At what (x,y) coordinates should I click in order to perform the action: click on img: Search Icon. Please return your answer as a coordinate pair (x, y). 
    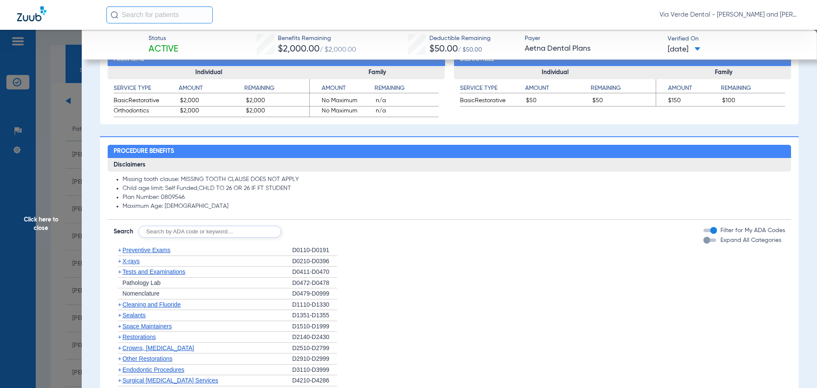
    Looking at the image, I should click on (115, 15).